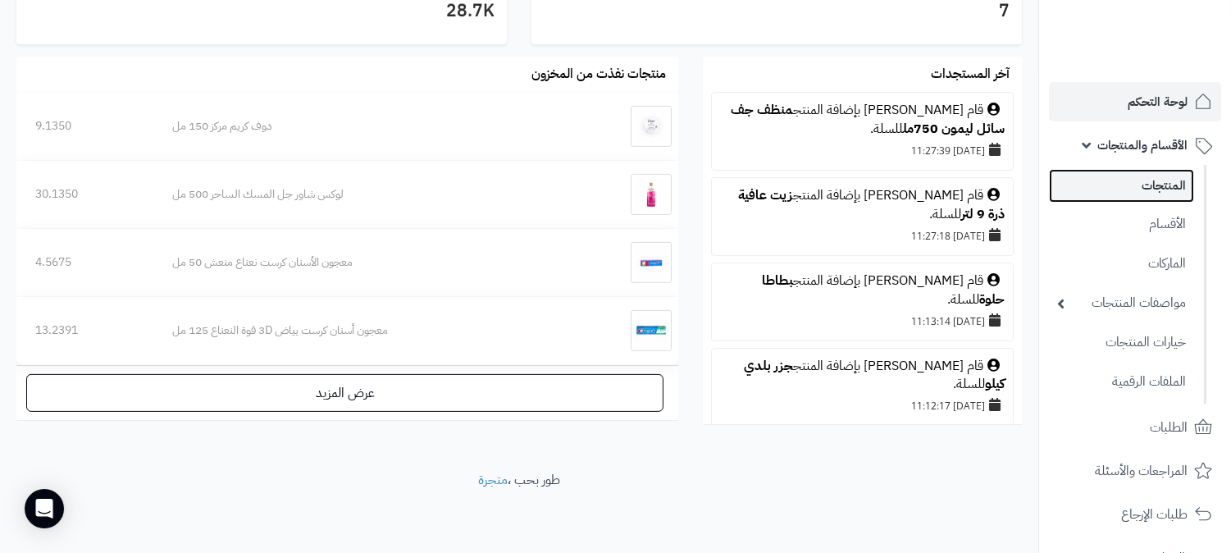 The width and height of the screenshot is (1231, 553). Describe the element at coordinates (84, 331) in the screenshot. I see `div: 13.2391` at that location.